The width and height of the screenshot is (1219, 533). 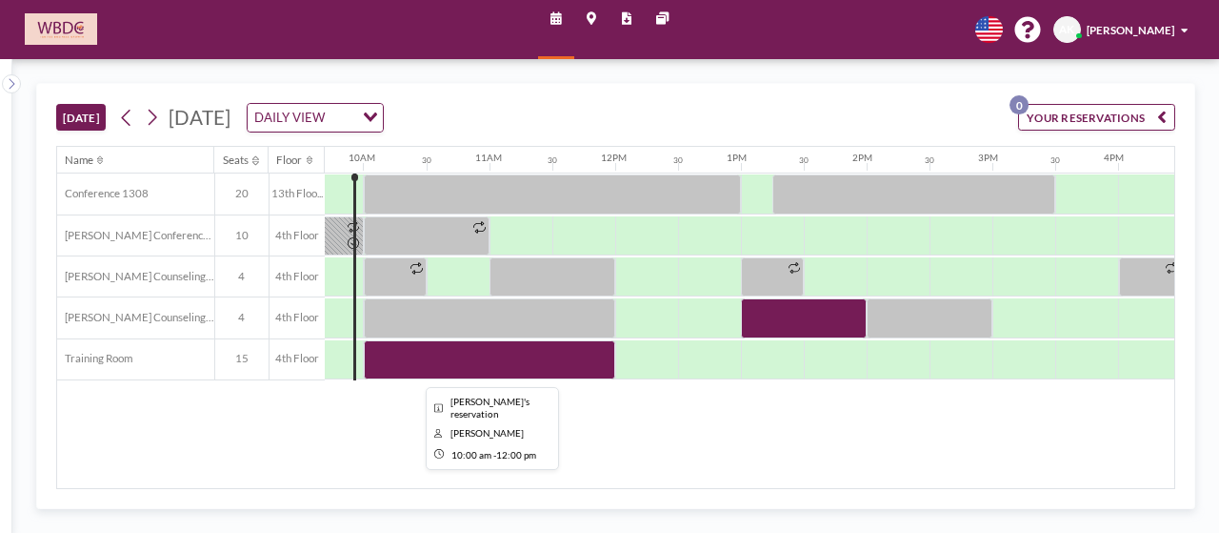 What do you see at coordinates (1097, 117) in the screenshot?
I see `button: YOUR RESERVATIONS0` at bounding box center [1097, 117].